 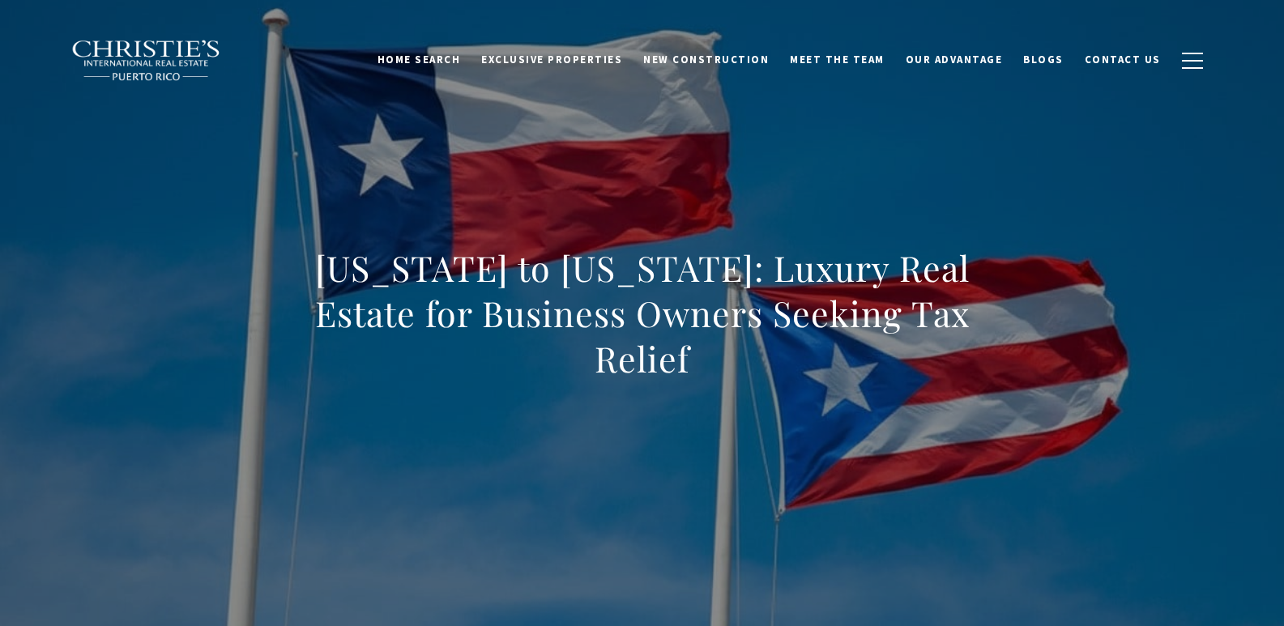 What do you see at coordinates (1043, 59) in the screenshot?
I see `span: Blogs` at bounding box center [1043, 59].